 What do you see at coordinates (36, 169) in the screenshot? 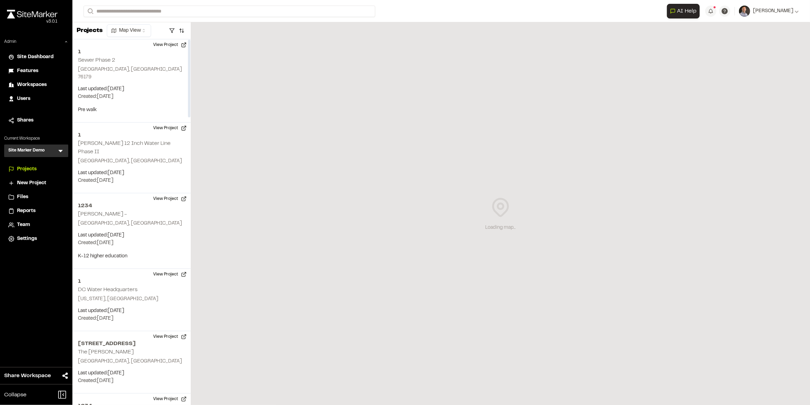
I see `a: Projects` at bounding box center [36, 169].